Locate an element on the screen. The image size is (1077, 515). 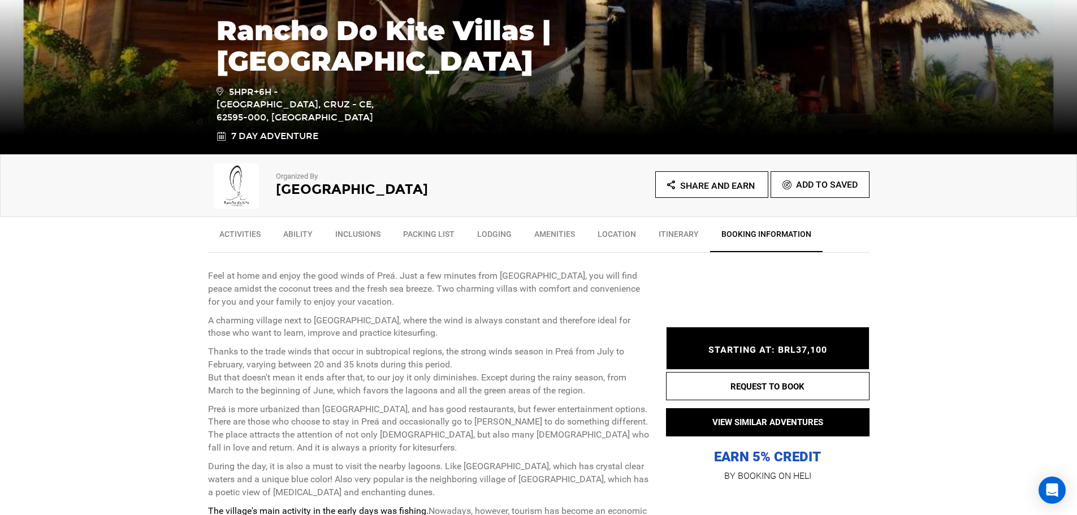
a: Packing List is located at coordinates (428, 237).